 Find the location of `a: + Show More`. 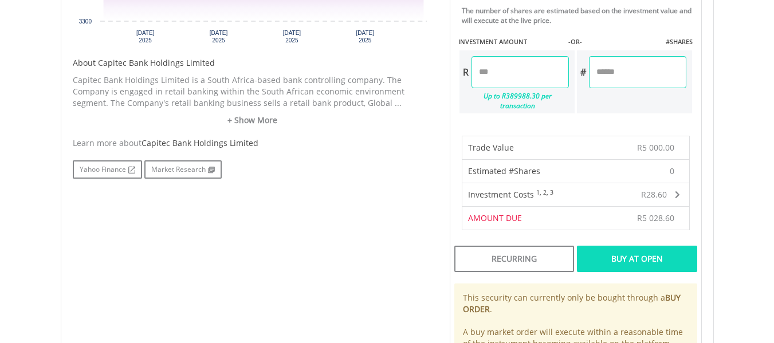

a: + Show More is located at coordinates (253, 120).